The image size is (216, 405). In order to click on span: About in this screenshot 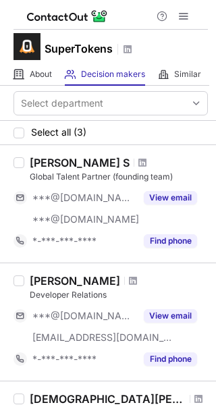, I will do `click(40, 74)`.